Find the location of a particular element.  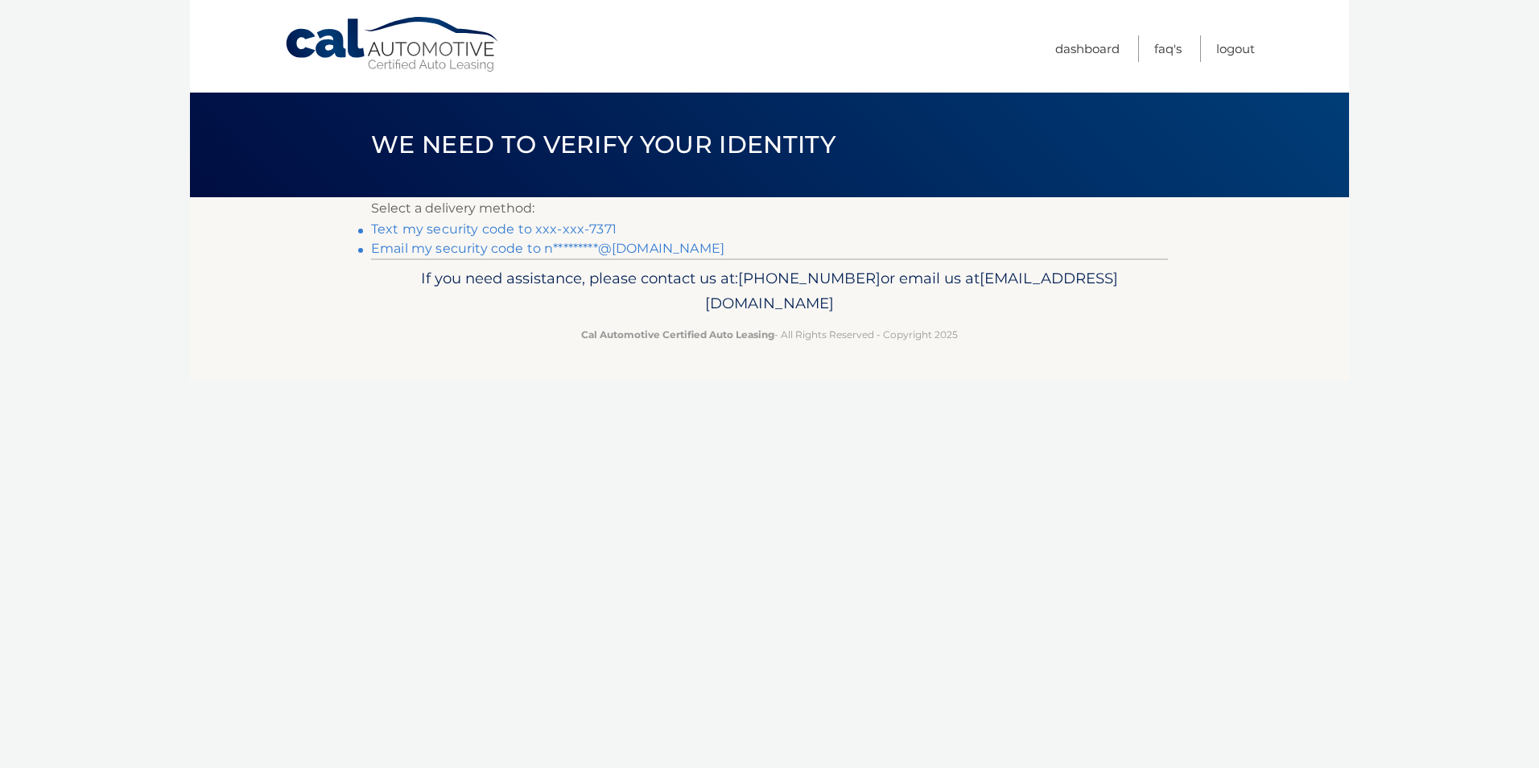

a: Logout is located at coordinates (1235, 48).